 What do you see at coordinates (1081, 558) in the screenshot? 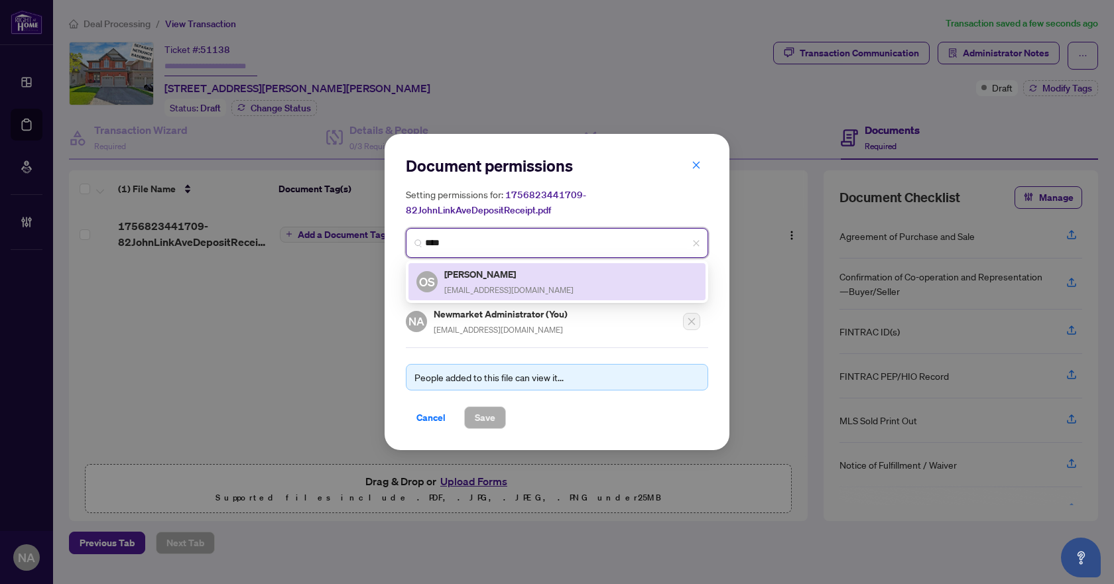
I see `button: Open asap` at bounding box center [1081, 558].